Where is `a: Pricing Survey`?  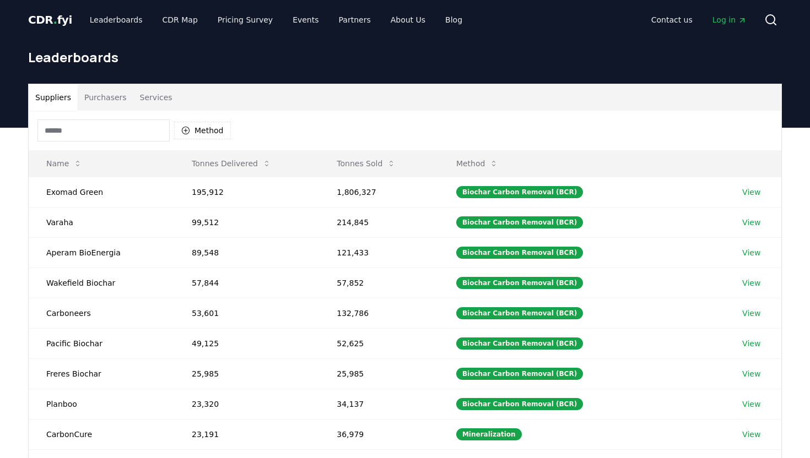
a: Pricing Survey is located at coordinates (245, 20).